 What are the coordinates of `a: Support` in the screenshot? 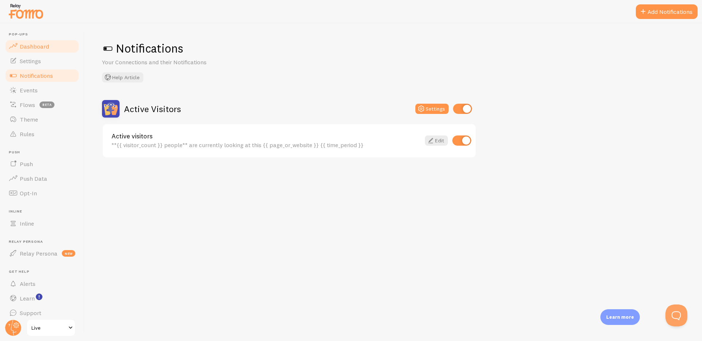 It's located at (42, 313).